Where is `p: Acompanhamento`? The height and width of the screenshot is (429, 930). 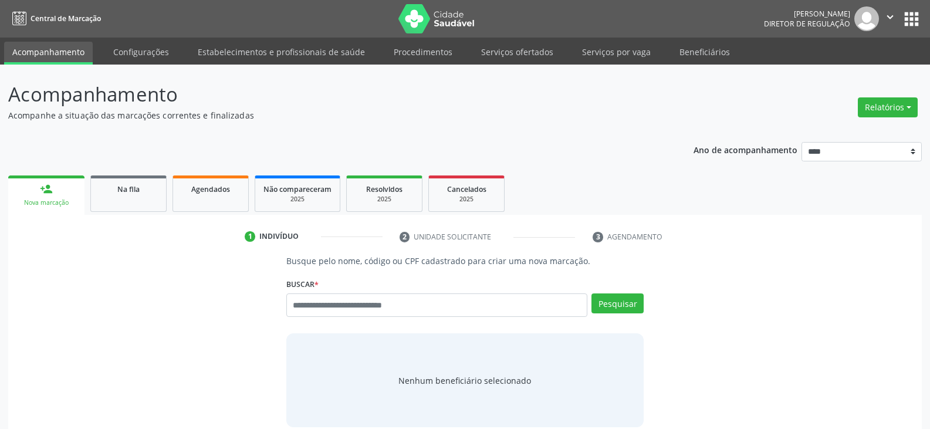 p: Acompanhamento is located at coordinates (328, 95).